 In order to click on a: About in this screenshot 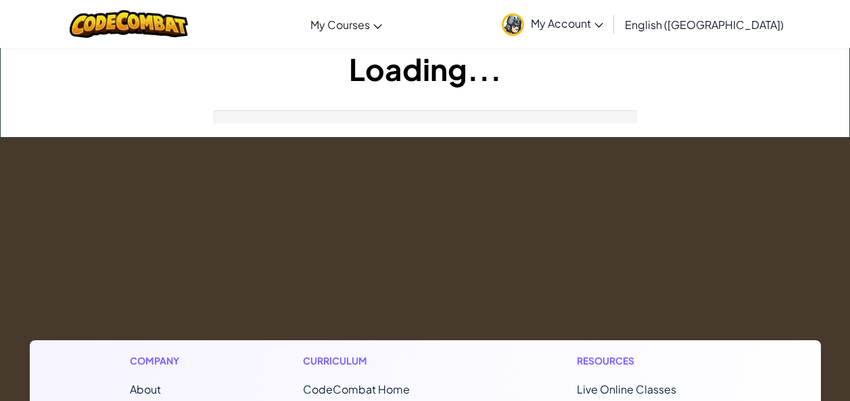, I will do `click(145, 389)`.